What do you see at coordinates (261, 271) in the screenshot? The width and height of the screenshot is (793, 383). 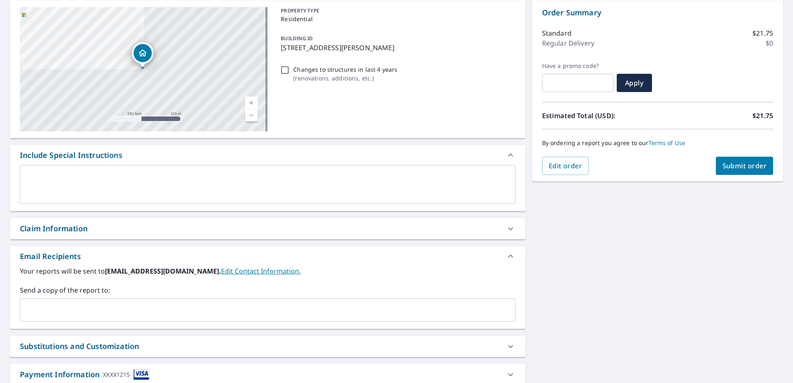 I see `a: EditContactInfo` at bounding box center [261, 271].